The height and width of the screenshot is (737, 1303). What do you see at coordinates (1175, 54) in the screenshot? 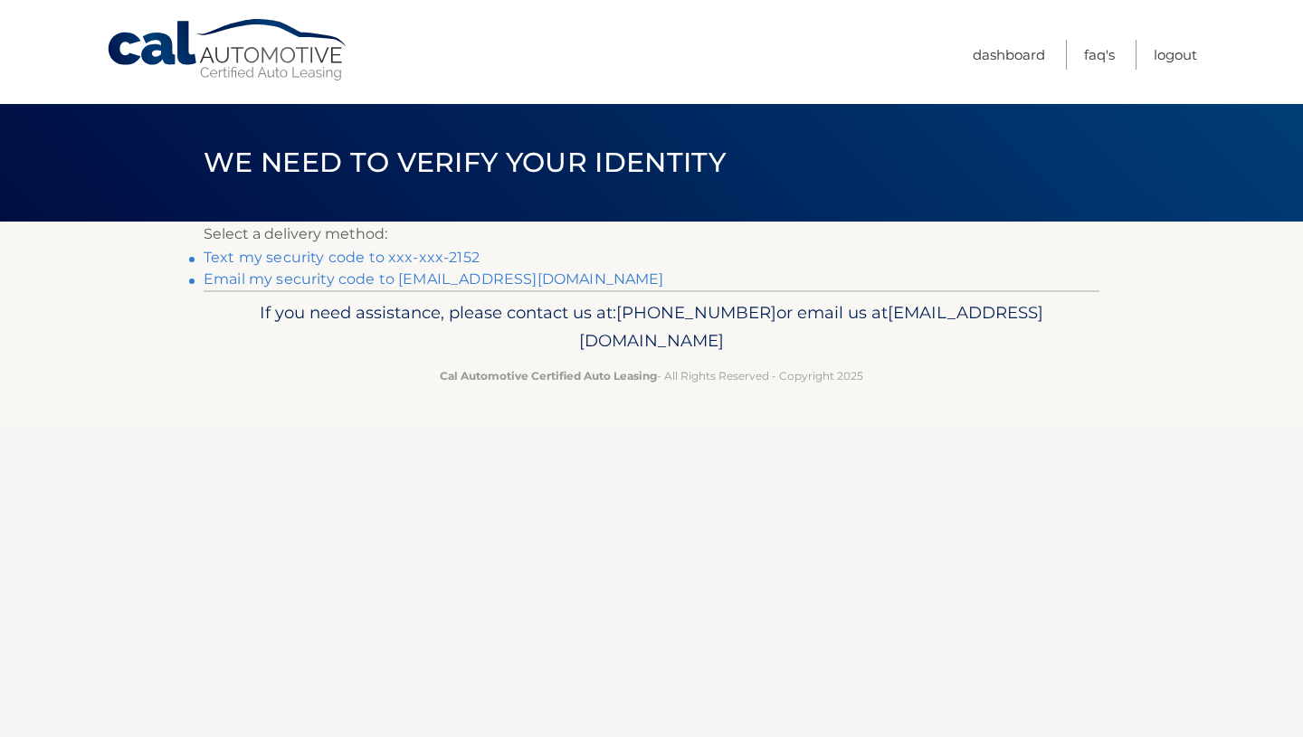
I see `a: Logout` at bounding box center [1175, 54].